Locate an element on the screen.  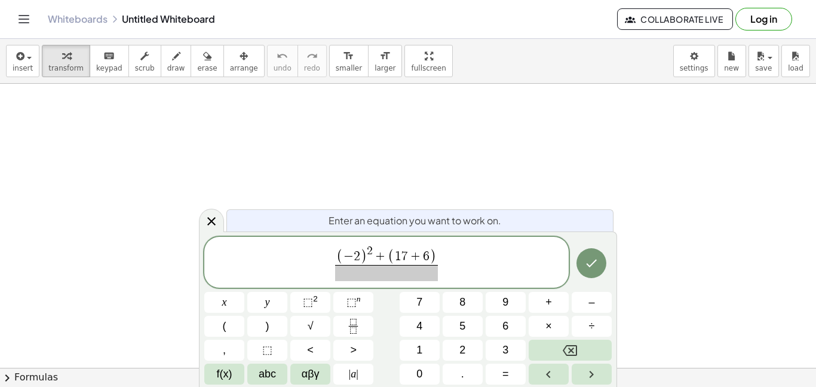
a: Whiteboards is located at coordinates (78, 19).